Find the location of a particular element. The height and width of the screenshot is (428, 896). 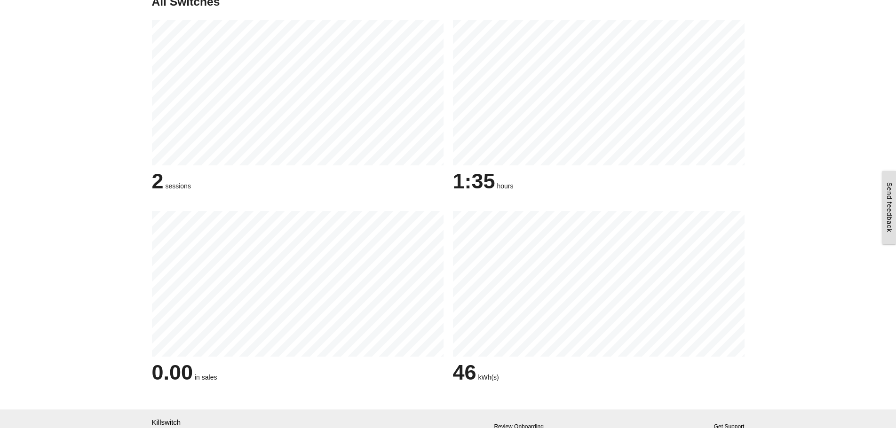

span: hours is located at coordinates (504, 186).